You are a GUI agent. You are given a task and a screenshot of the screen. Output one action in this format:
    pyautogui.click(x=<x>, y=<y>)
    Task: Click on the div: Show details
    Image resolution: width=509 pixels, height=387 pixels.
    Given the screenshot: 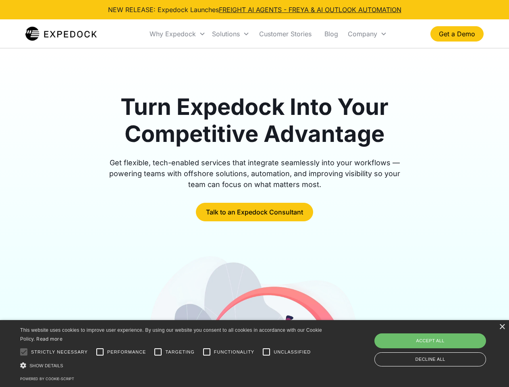 What is the action you would take?
    pyautogui.click(x=172, y=365)
    